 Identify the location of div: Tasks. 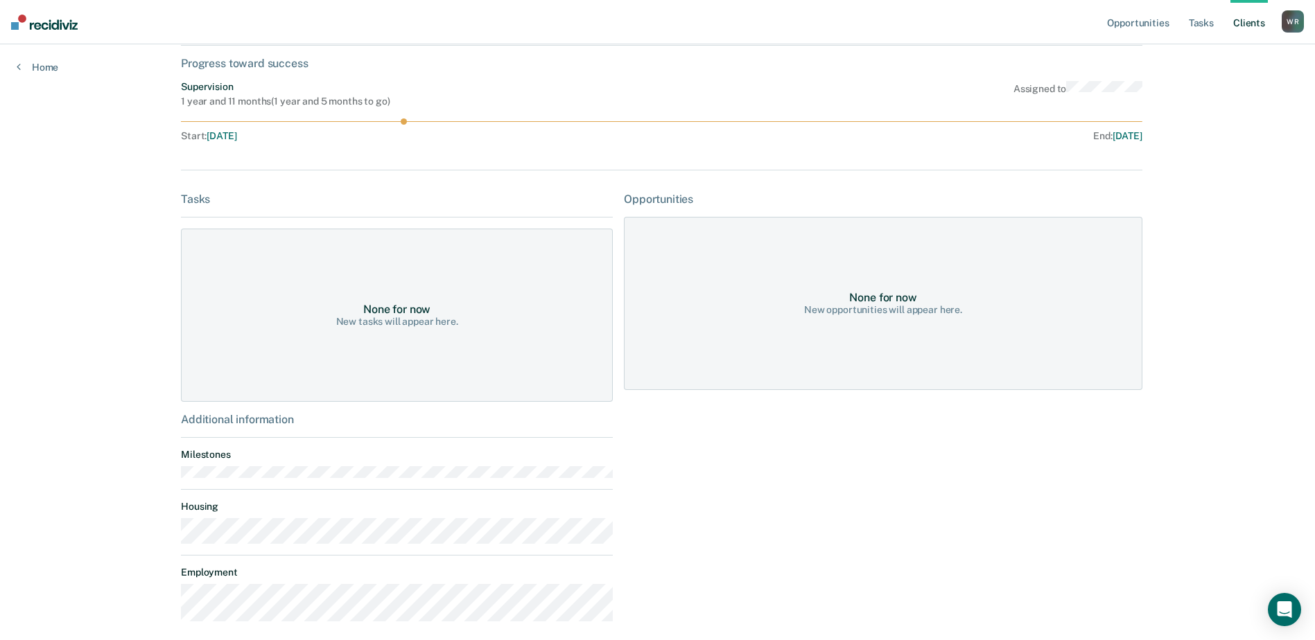
(396, 199).